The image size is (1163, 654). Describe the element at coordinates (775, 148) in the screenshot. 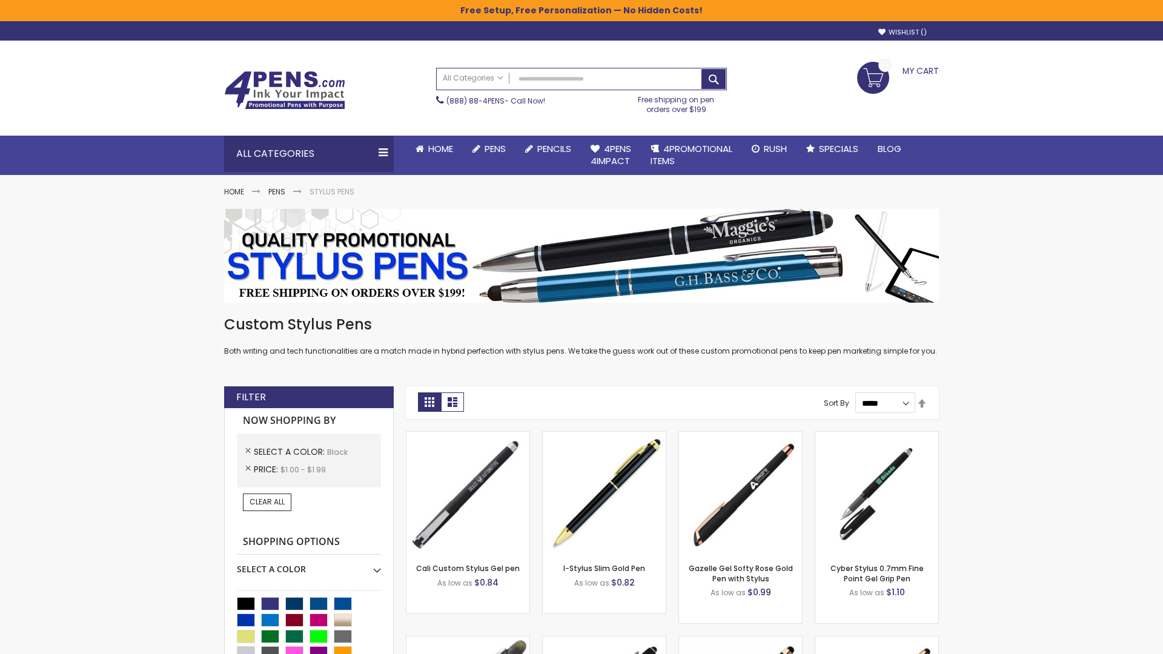

I see `span: Rush` at that location.